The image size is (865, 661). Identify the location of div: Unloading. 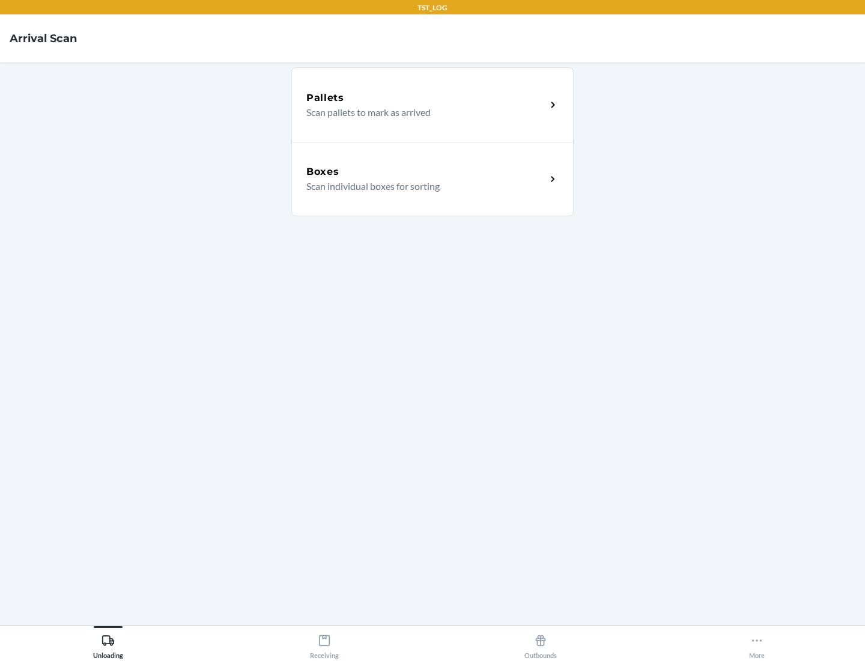
(108, 644).